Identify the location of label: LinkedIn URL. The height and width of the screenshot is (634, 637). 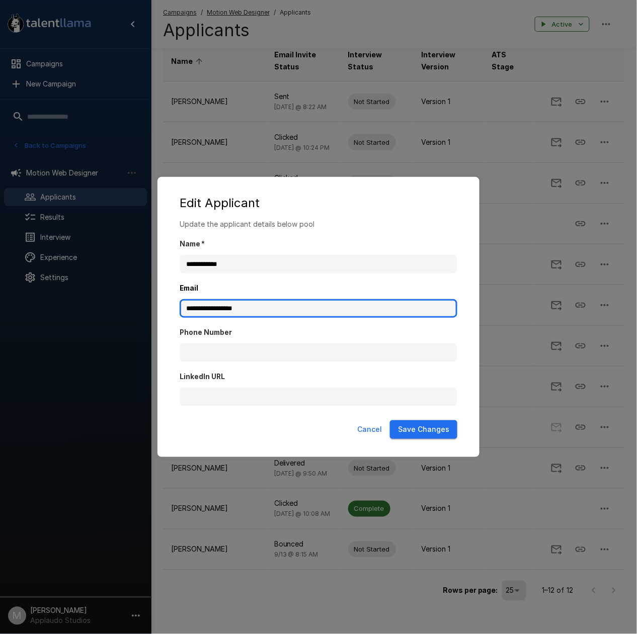
(318, 377).